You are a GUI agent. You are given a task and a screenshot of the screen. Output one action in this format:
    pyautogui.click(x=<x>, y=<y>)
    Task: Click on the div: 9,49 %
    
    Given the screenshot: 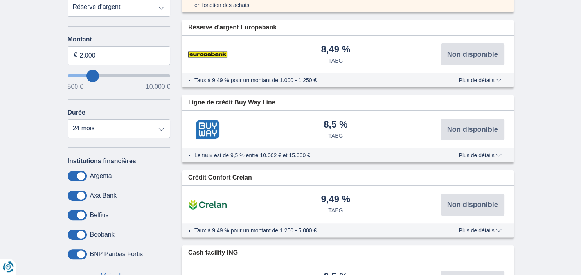 What is the action you would take?
    pyautogui.click(x=335, y=200)
    